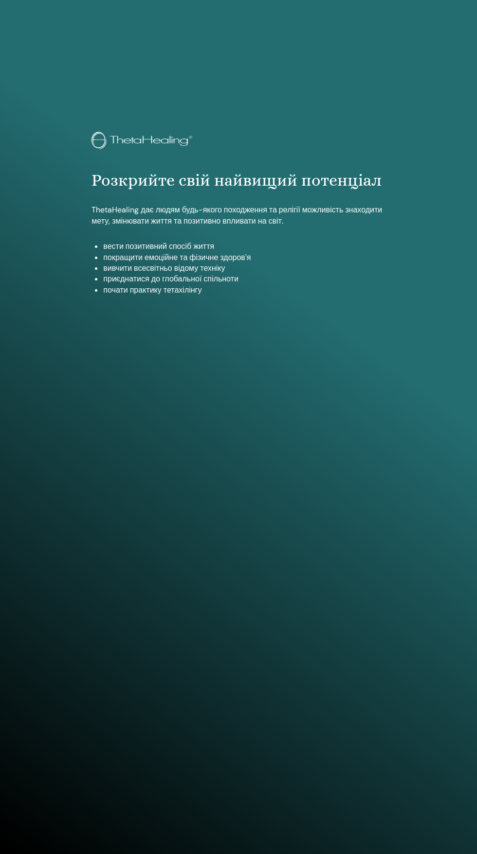 The height and width of the screenshot is (854, 477). I want to click on li: вивчити всесвітньо відому техніку, so click(244, 268).